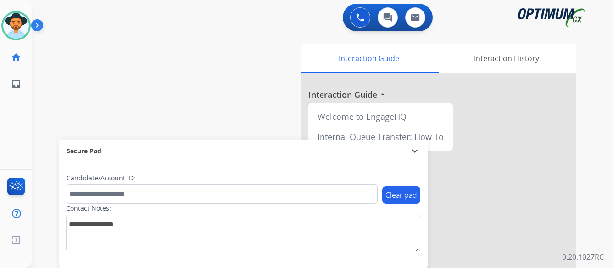 This screenshot has height=268, width=613. Describe the element at coordinates (16, 57) in the screenshot. I see `mat-icon: home` at that location.